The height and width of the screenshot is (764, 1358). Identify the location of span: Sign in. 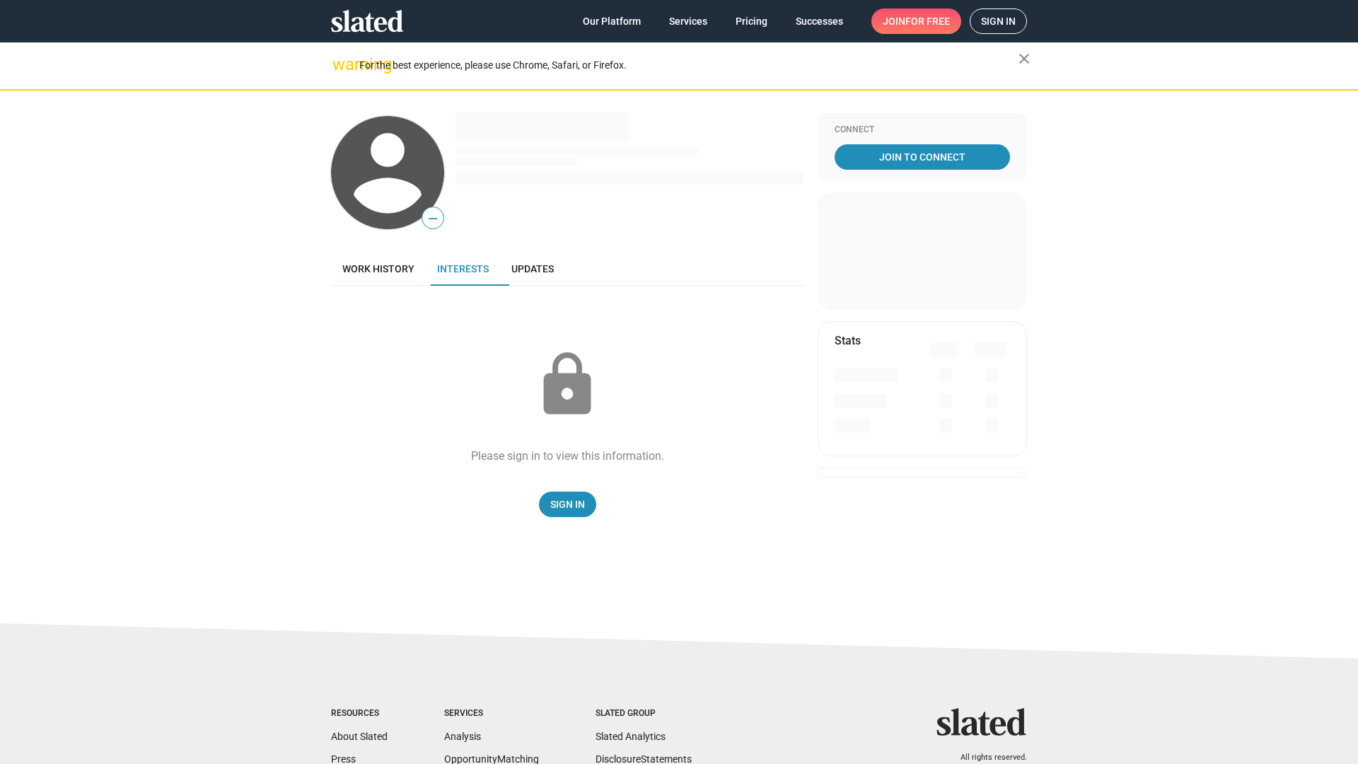
(998, 21).